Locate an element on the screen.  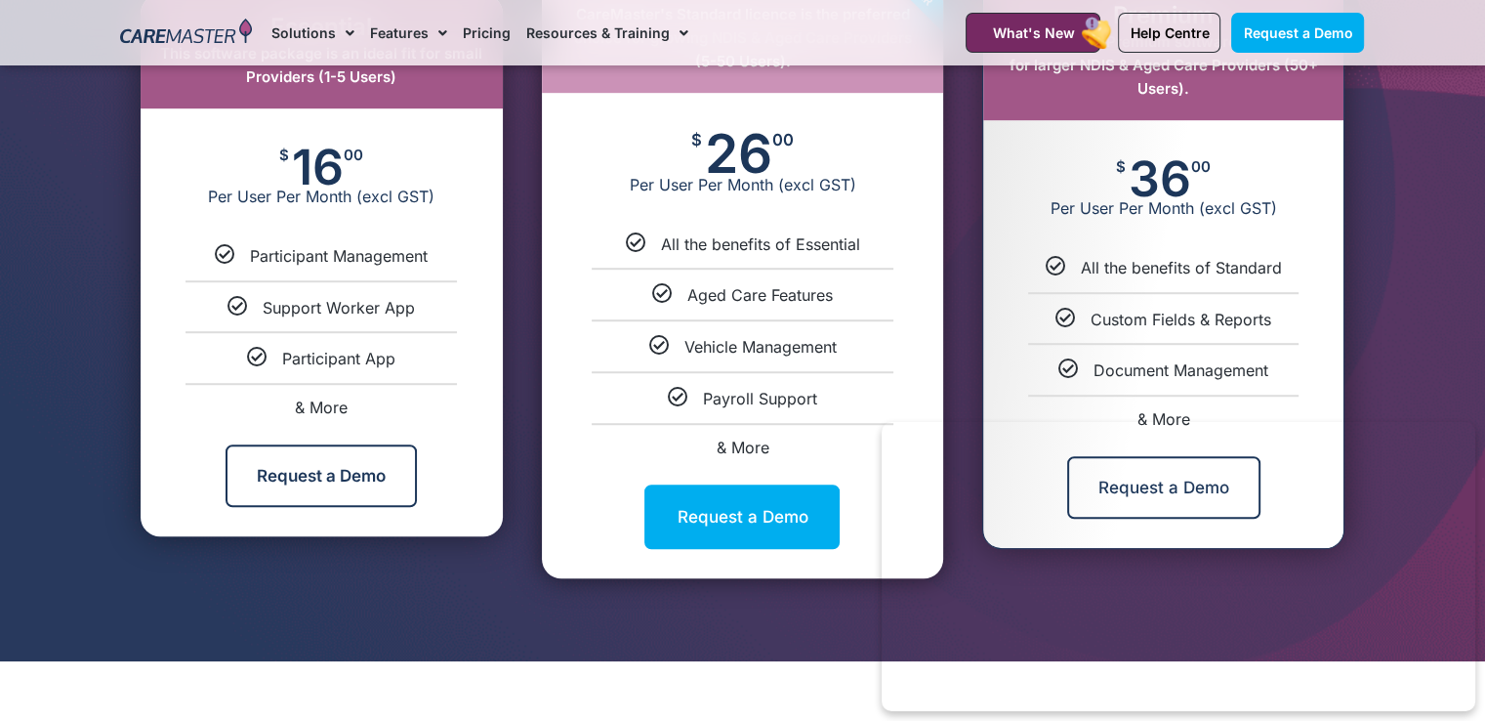
span: Vehicle Management is located at coordinates (760, 347).